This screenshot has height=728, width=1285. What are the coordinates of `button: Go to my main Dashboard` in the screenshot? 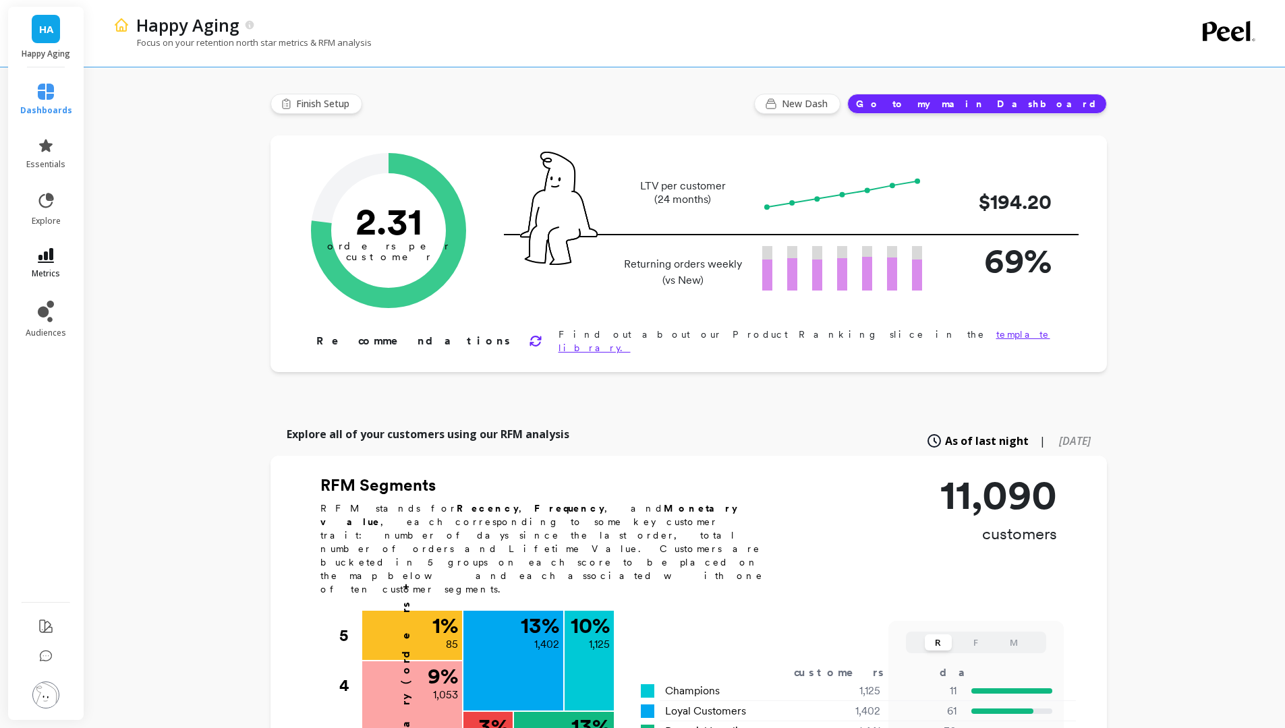 It's located at (977, 104).